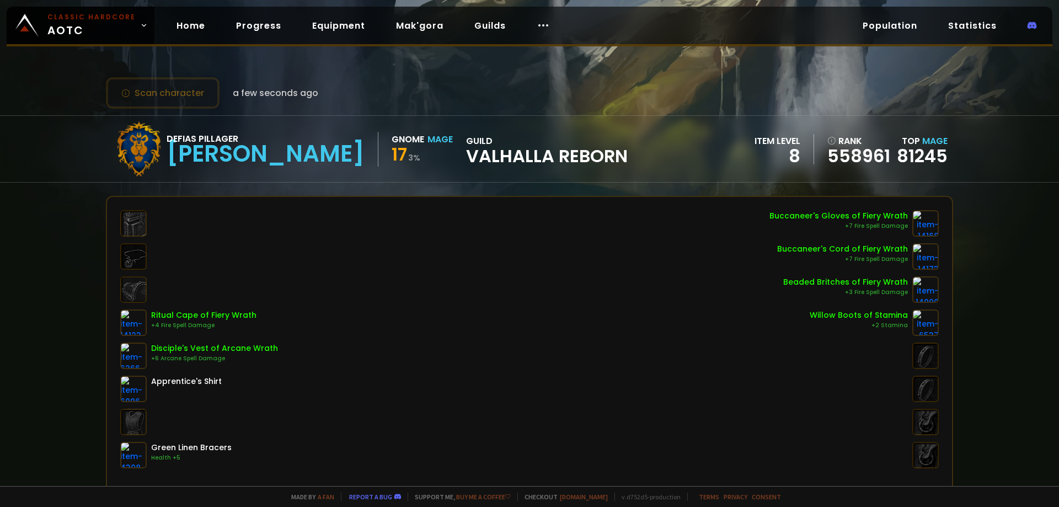  Describe the element at coordinates (859, 325) in the screenshot. I see `div: +2 Stamina` at that location.